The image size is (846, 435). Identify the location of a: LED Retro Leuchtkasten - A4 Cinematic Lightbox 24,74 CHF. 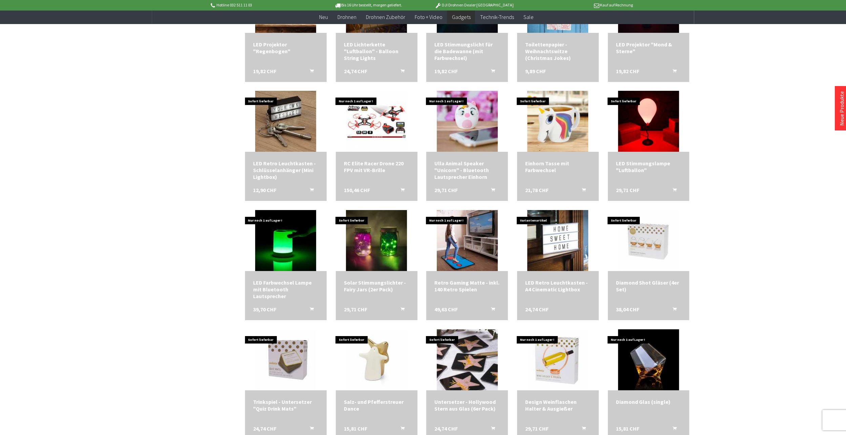
(558, 286).